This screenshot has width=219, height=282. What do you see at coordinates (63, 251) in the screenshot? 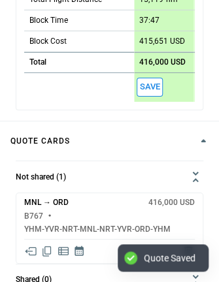
I see `span: Display detailed quote content` at bounding box center [63, 251].